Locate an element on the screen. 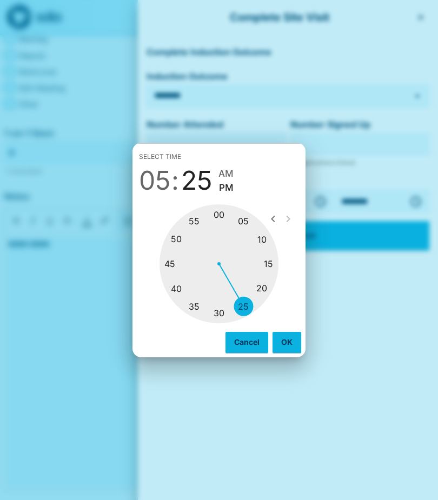 Image resolution: width=438 pixels, height=500 pixels. button: PM is located at coordinates (226, 188).